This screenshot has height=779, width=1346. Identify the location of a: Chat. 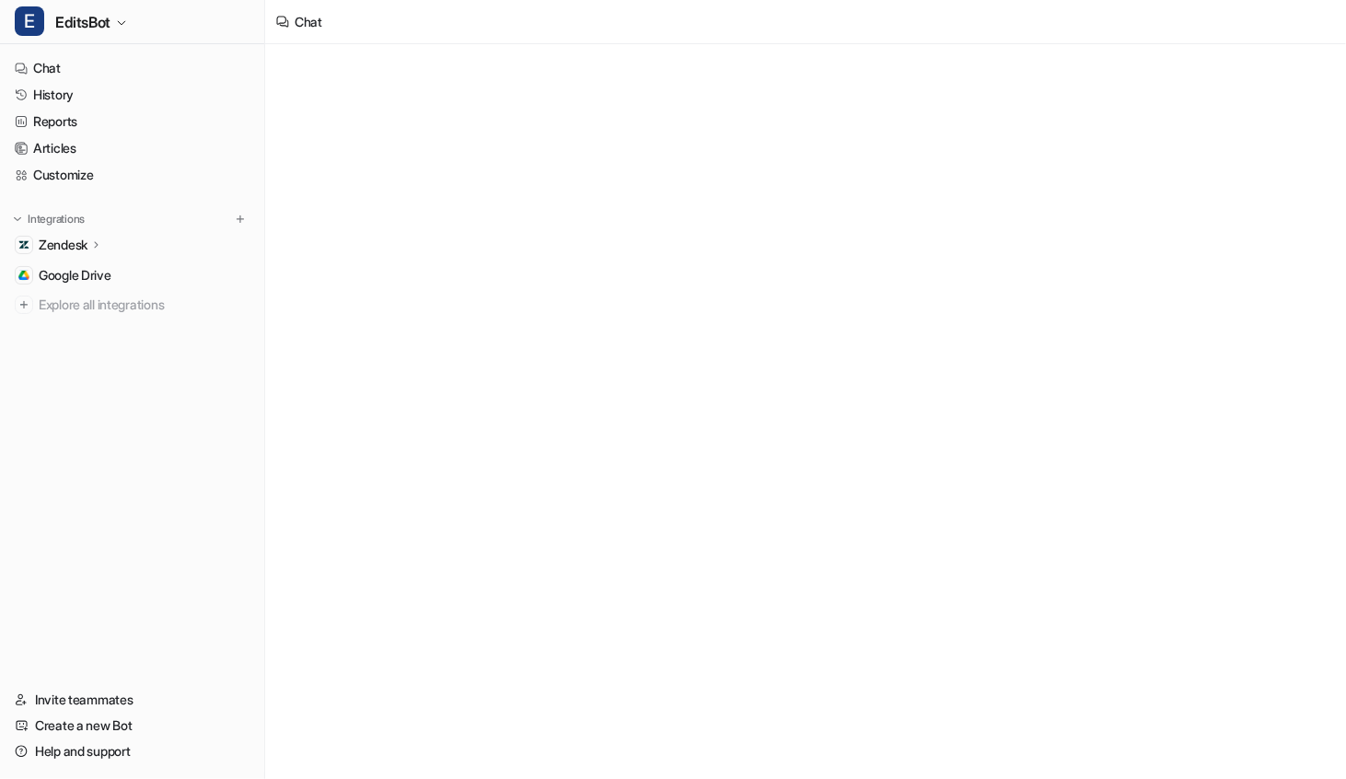
(132, 68).